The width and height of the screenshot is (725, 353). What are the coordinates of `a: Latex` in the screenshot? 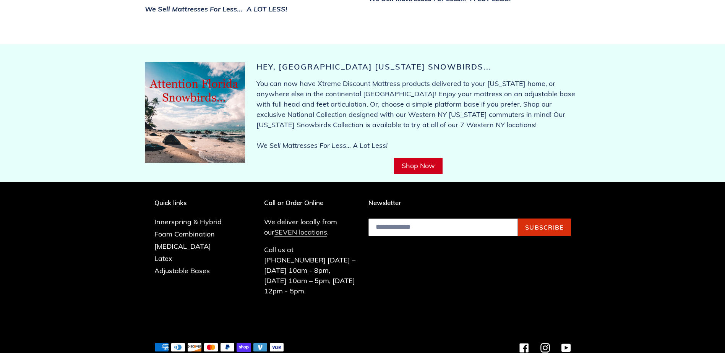 It's located at (163, 258).